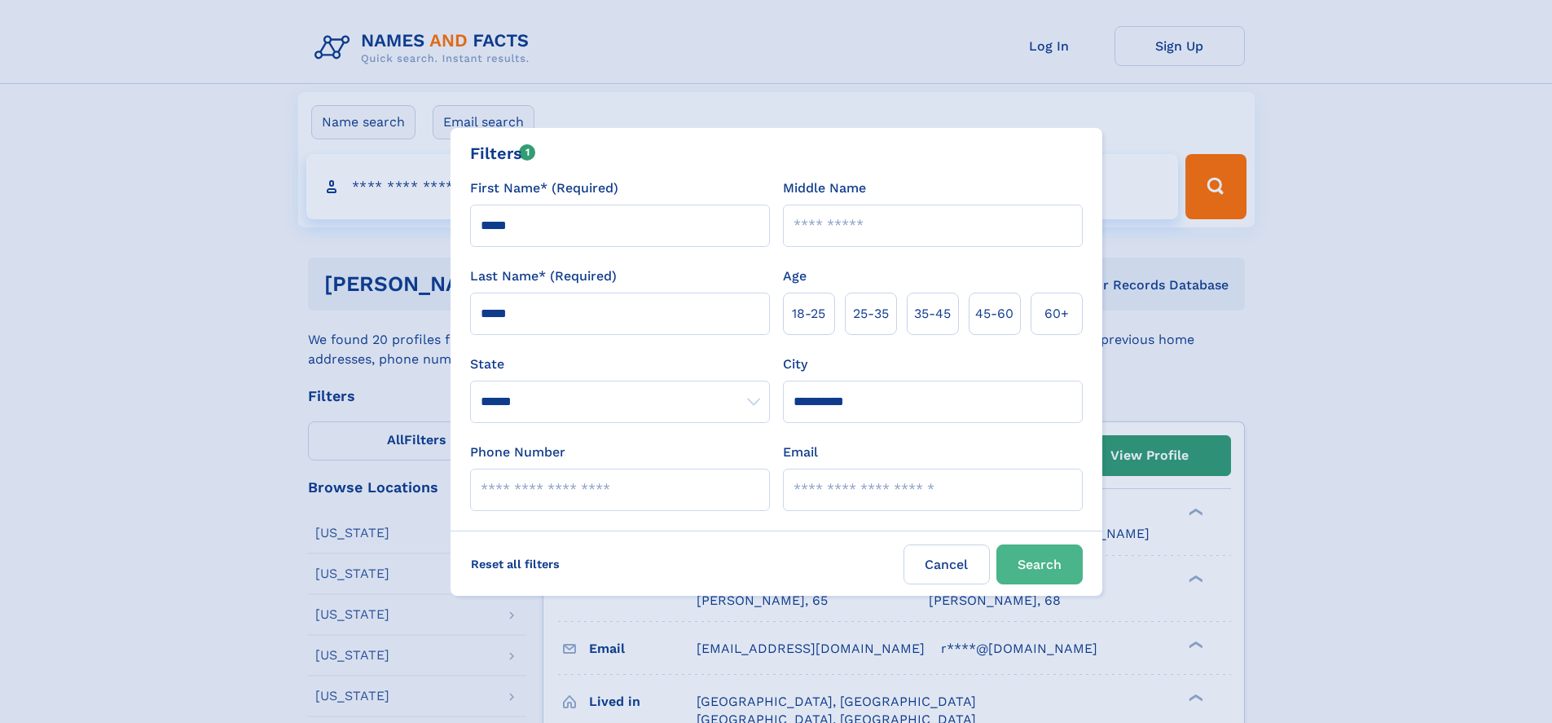 The width and height of the screenshot is (1552, 723). What do you see at coordinates (932, 314) in the screenshot?
I see `span: 35‑45` at bounding box center [932, 314].